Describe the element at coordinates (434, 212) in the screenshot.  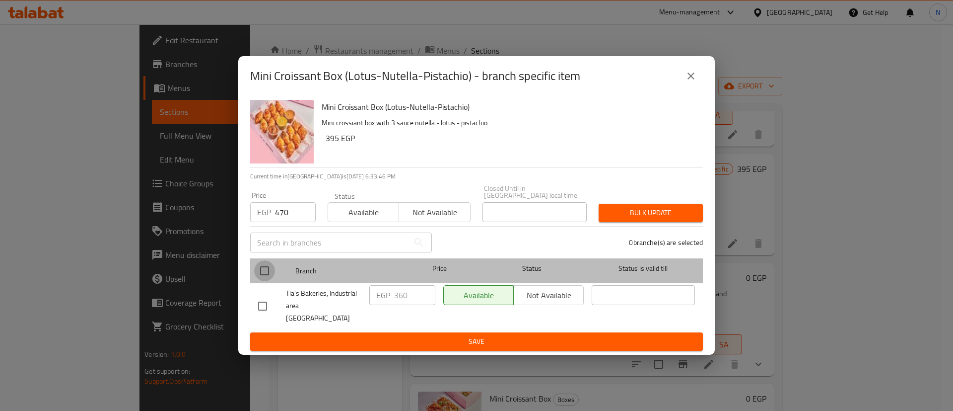
I see `span: Not available` at that location.